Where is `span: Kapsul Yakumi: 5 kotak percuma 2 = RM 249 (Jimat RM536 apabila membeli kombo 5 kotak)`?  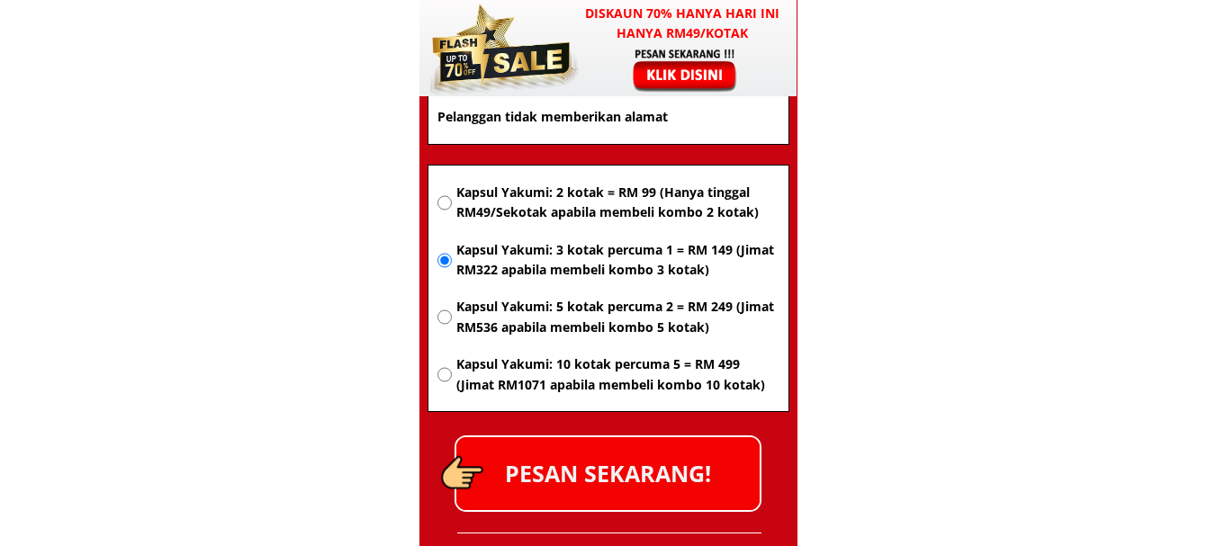 span: Kapsul Yakumi: 5 kotak percuma 2 = RM 249 (Jimat RM536 apabila membeli kombo 5 kotak) is located at coordinates (618, 317).